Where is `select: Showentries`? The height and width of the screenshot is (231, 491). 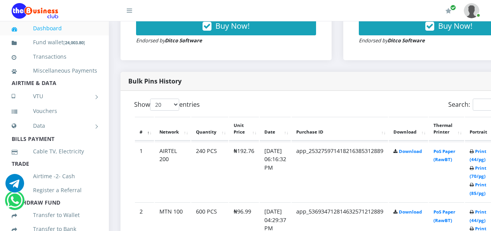
select: Showentries is located at coordinates (164, 105).